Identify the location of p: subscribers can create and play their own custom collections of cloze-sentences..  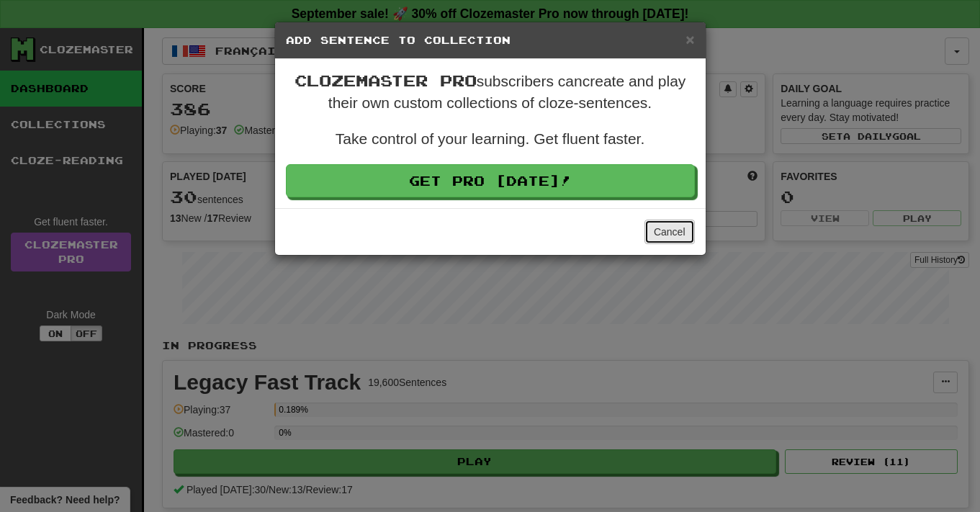
(490, 91).